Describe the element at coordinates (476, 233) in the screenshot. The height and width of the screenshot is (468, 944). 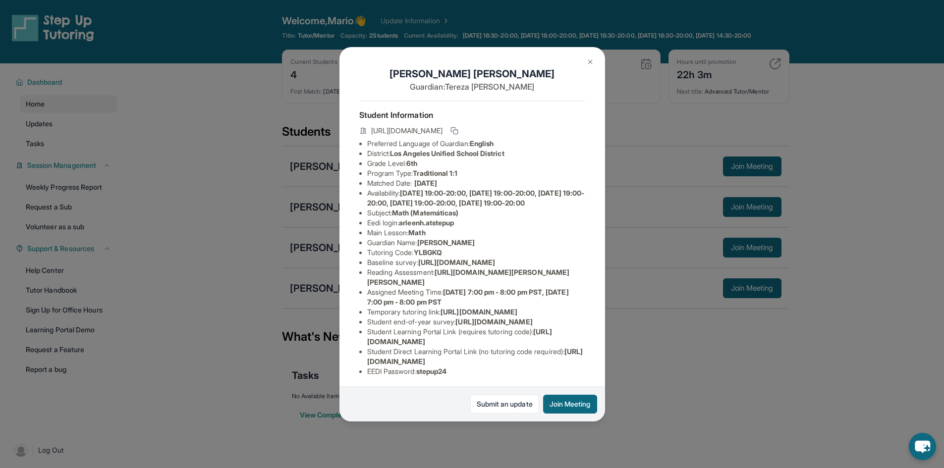
I see `li: Main Lesson :` at that location.